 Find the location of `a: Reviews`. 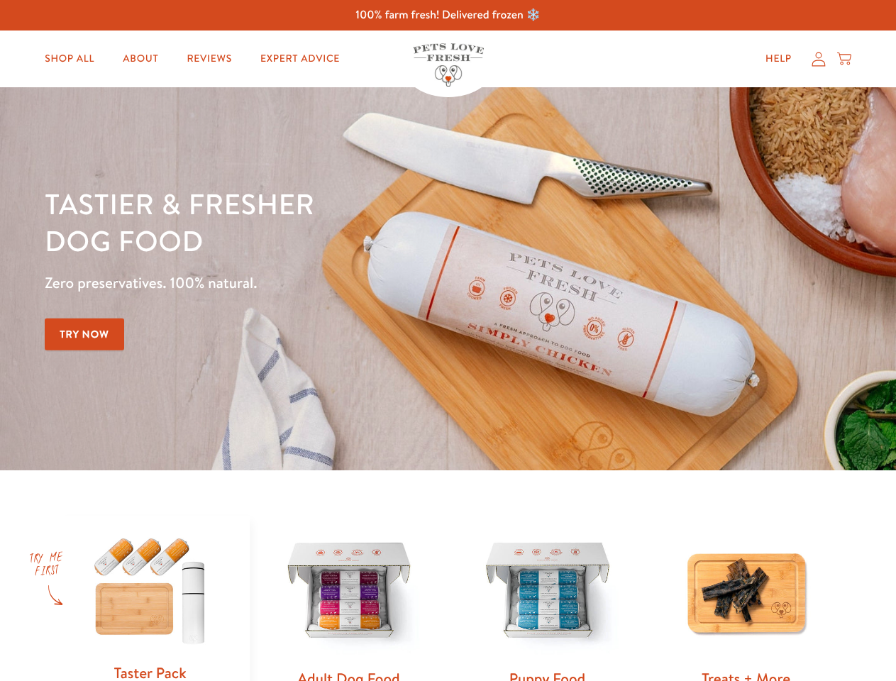

a: Reviews is located at coordinates (208, 59).